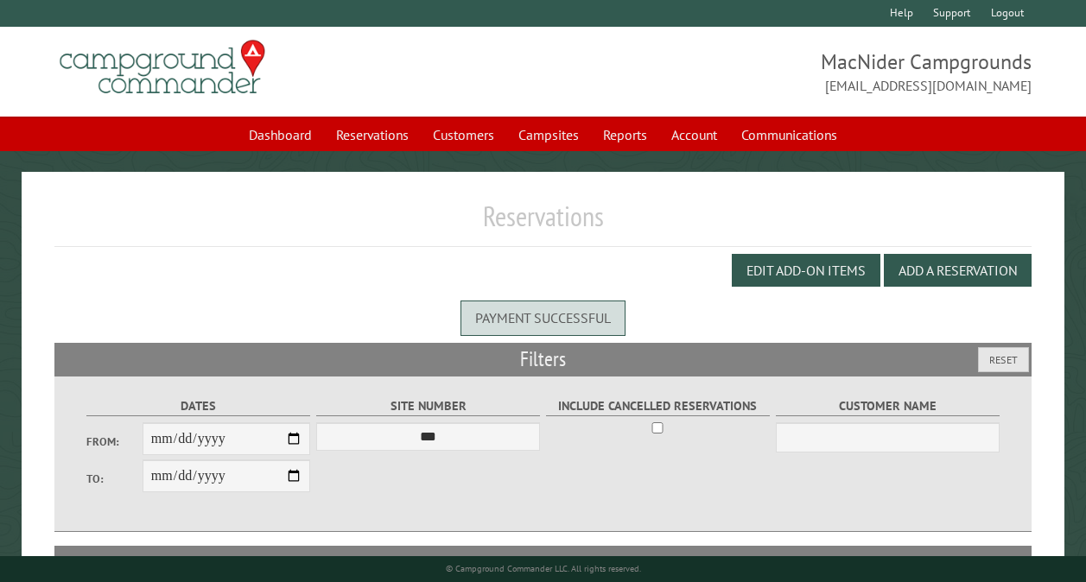  Describe the element at coordinates (887, 406) in the screenshot. I see `label: Customer Name` at that location.